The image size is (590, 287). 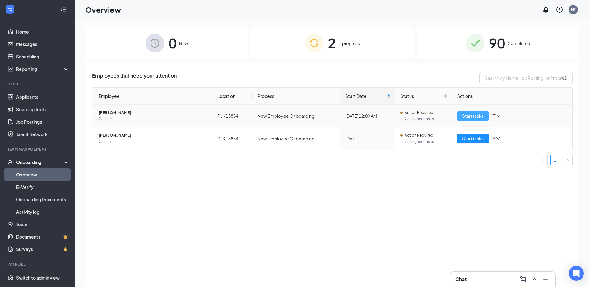 What do you see at coordinates (43, 69) in the screenshot?
I see `div: Reporting` at bounding box center [43, 69].